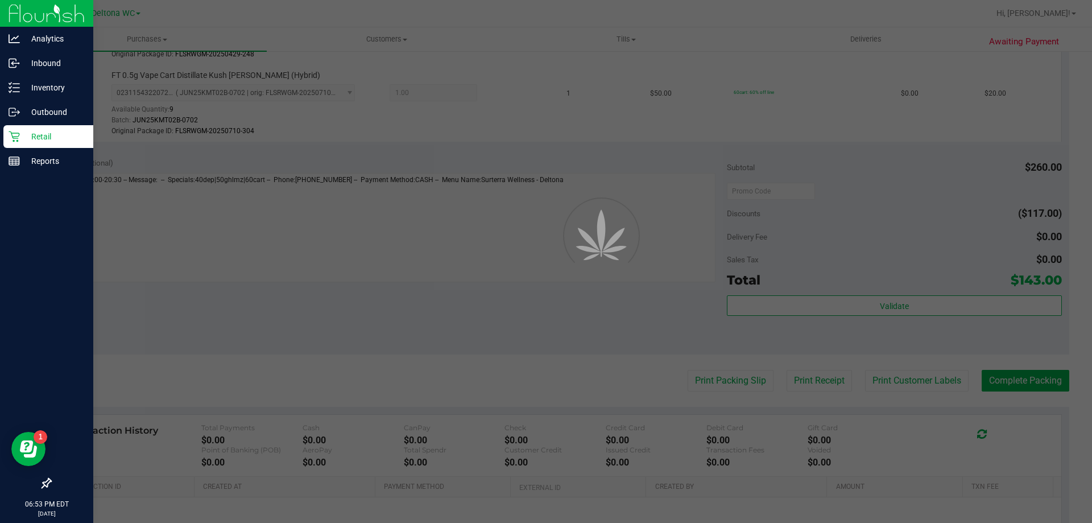  Describe the element at coordinates (47, 504) in the screenshot. I see `p: 06:53 PM EDT` at that location.